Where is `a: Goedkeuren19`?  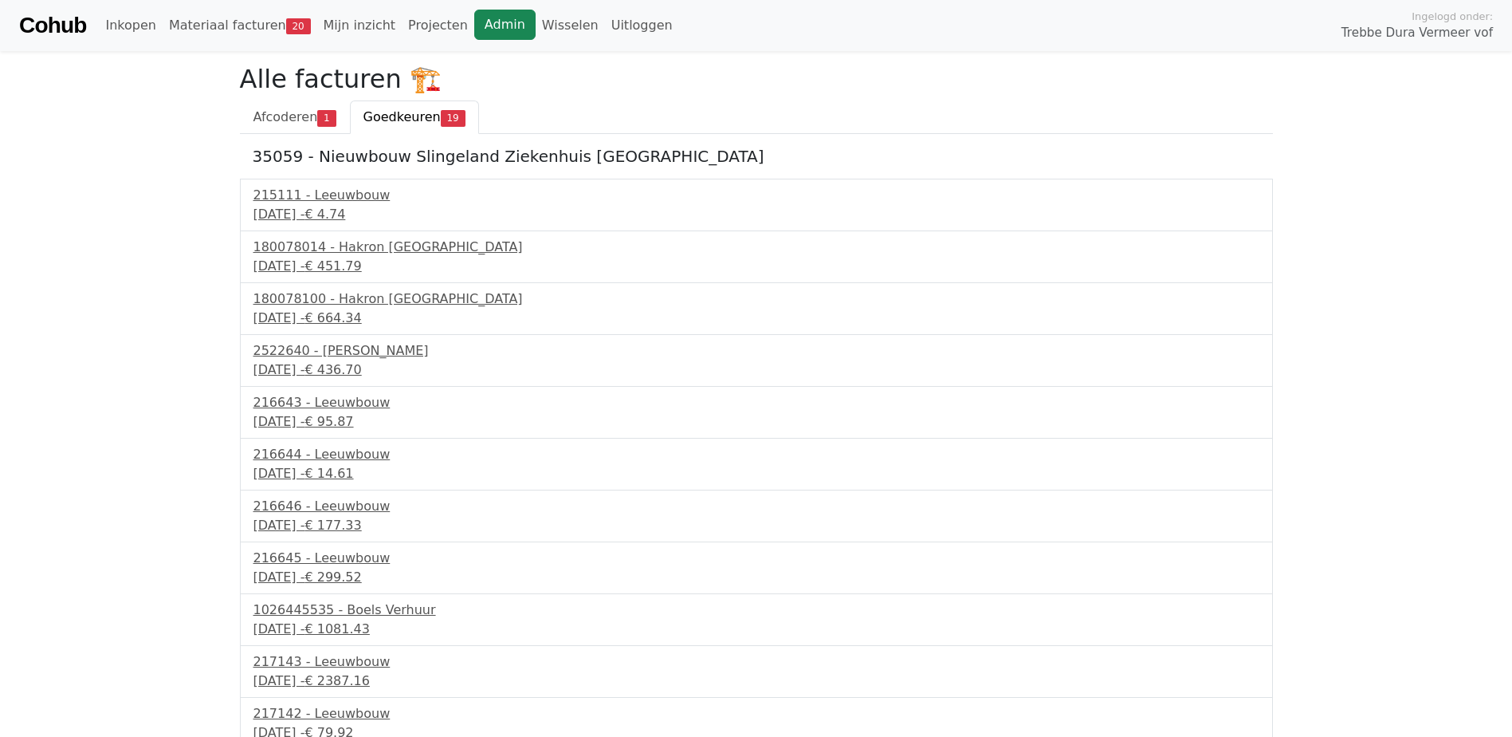 a: Goedkeuren19 is located at coordinates (415, 117).